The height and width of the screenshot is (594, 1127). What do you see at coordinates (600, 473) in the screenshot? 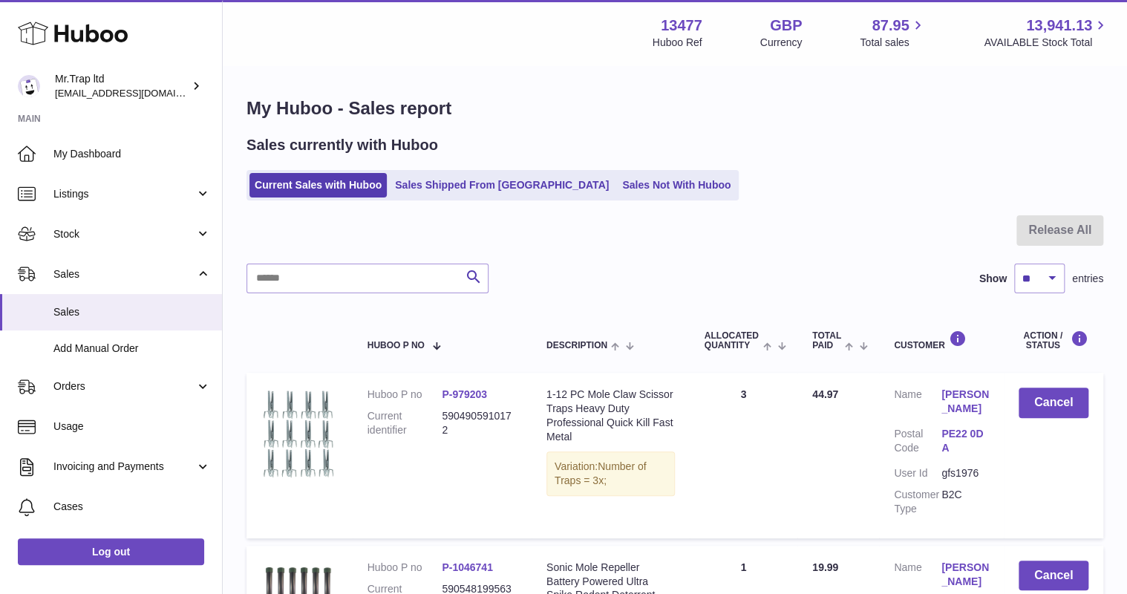
I see `span: Number of Traps = 3x;` at bounding box center [600, 473].